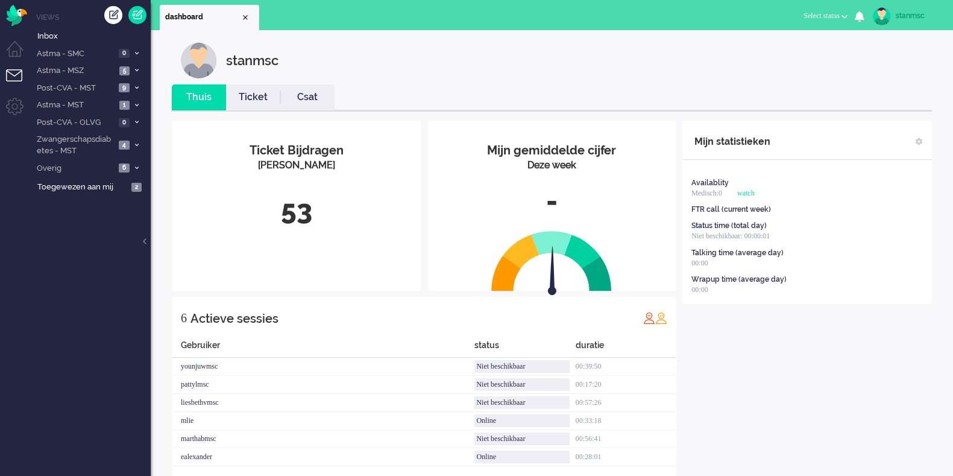  I want to click on span: 6, so click(124, 168).